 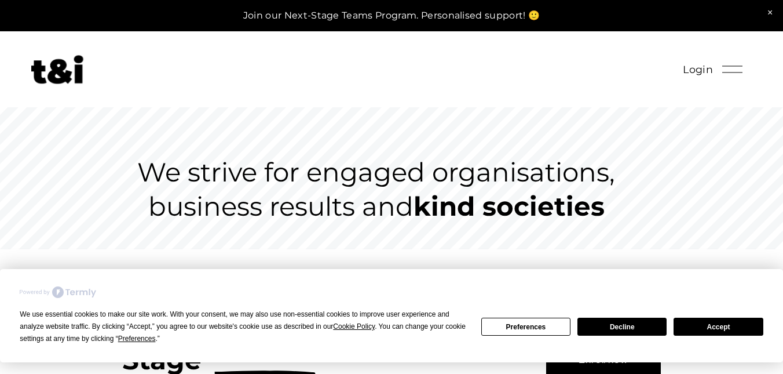 What do you see at coordinates (354, 326) in the screenshot?
I see `span: Cookie Policy` at bounding box center [354, 326].